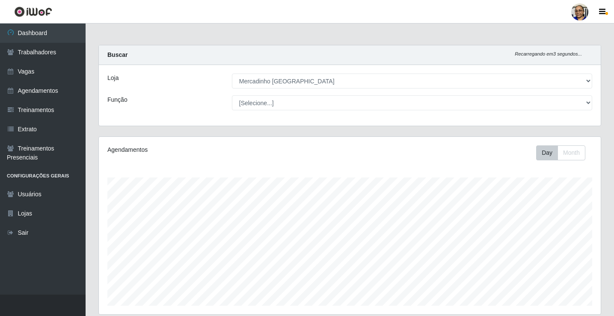  I want to click on label: Loja, so click(113, 78).